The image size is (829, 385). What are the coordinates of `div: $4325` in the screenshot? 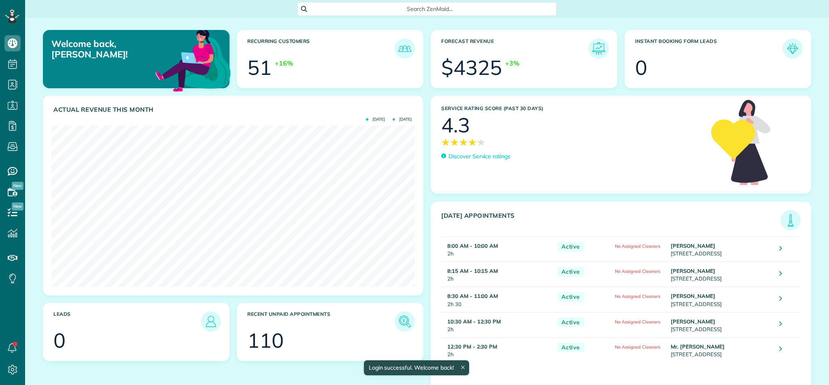 It's located at (472, 68).